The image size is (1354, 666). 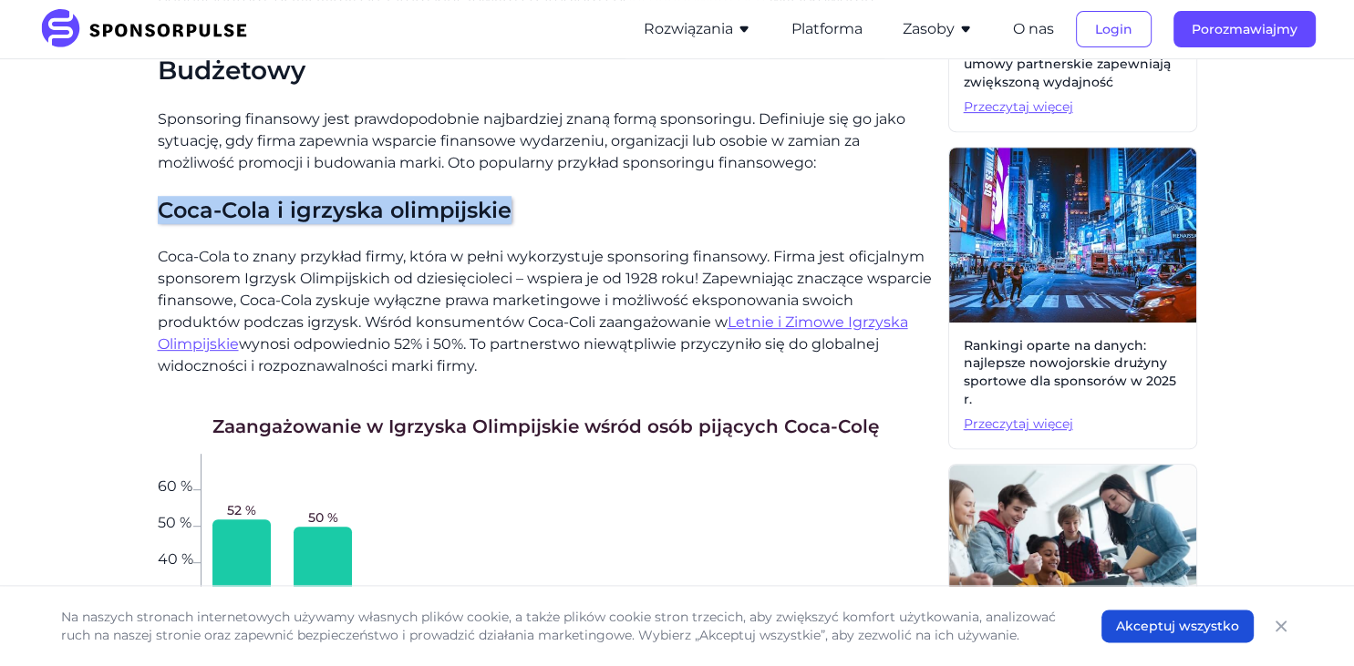 I want to click on font: O nas, so click(x=1033, y=28).